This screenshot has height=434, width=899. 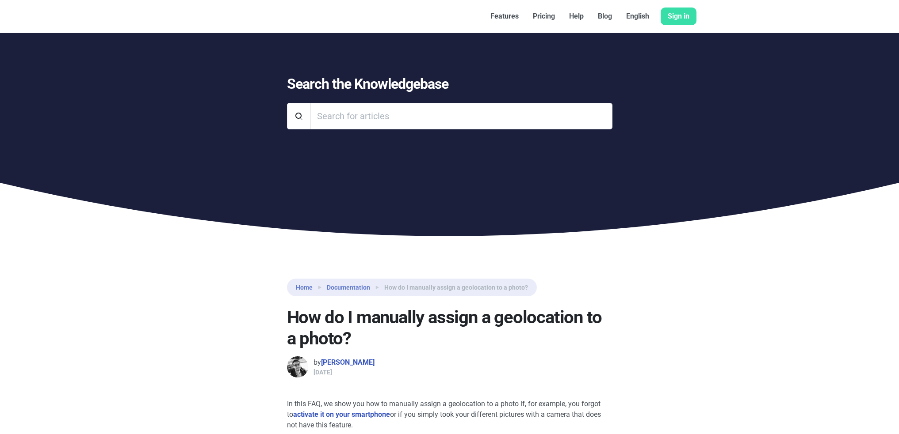 What do you see at coordinates (412, 288) in the screenshot?
I see `nav: breadcrumb` at bounding box center [412, 288].